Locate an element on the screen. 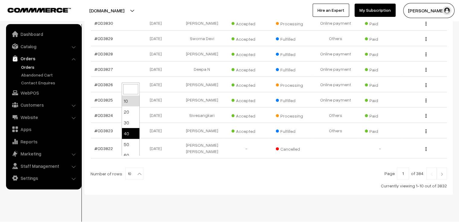  a: Apps is located at coordinates (43, 129).